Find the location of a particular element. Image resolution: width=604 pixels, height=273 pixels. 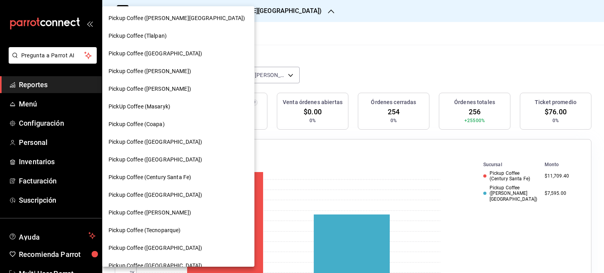

div: Pickup Coffee (Century Santa Fe) is located at coordinates (178, 177).